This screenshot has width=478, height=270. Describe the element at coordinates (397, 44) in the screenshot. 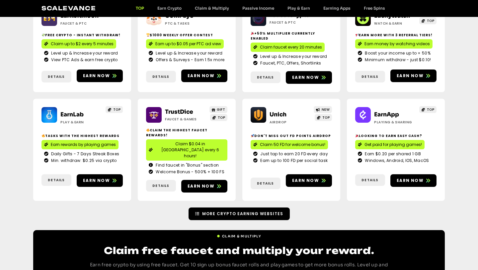

I see `span: Earn money by watching videos` at that location.